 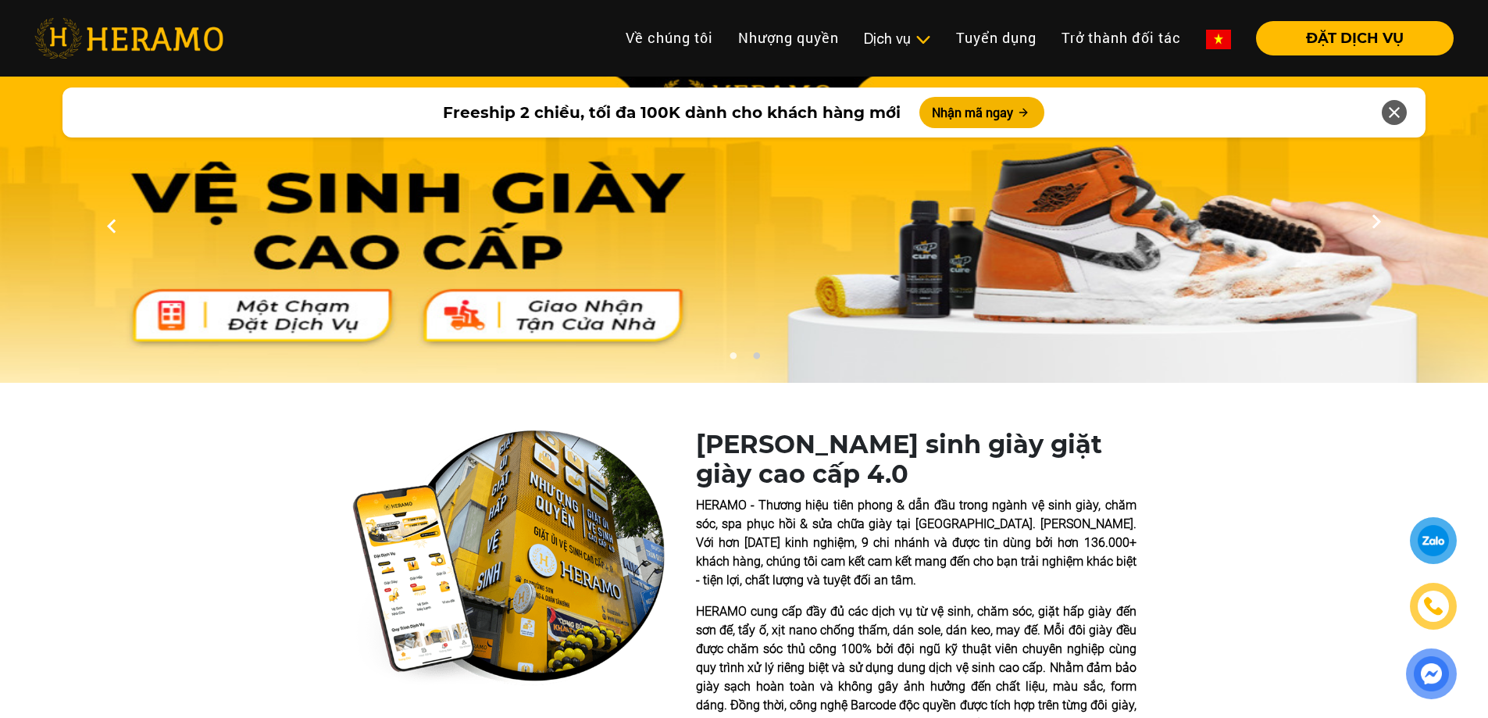 I want to click on button: Nhận mã ngay, so click(x=982, y=112).